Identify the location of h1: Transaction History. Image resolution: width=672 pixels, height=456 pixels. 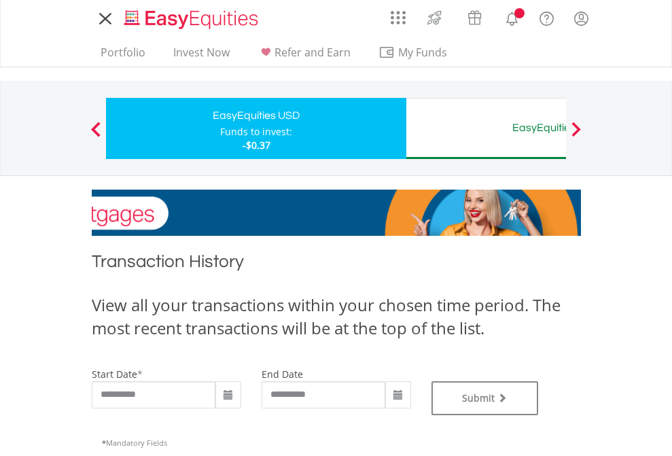
(336, 264).